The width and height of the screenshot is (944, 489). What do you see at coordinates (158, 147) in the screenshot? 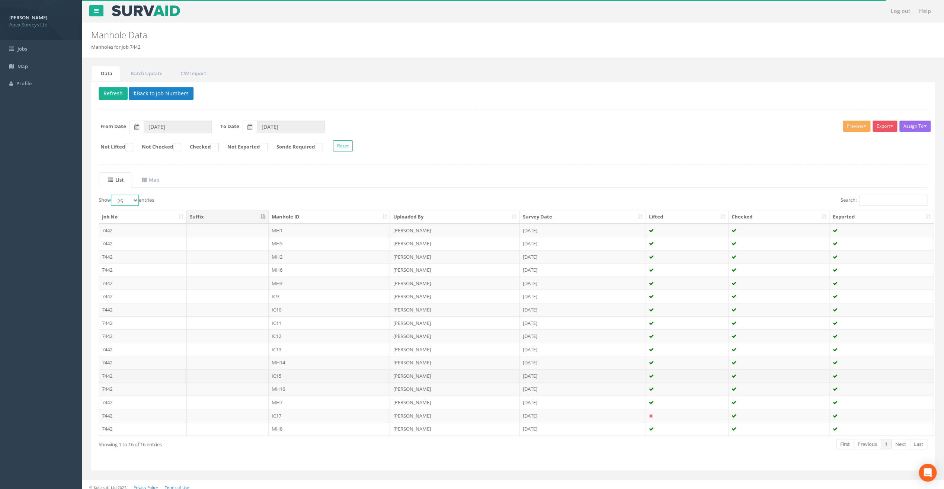
I see `label: Not Checked` at bounding box center [158, 147].